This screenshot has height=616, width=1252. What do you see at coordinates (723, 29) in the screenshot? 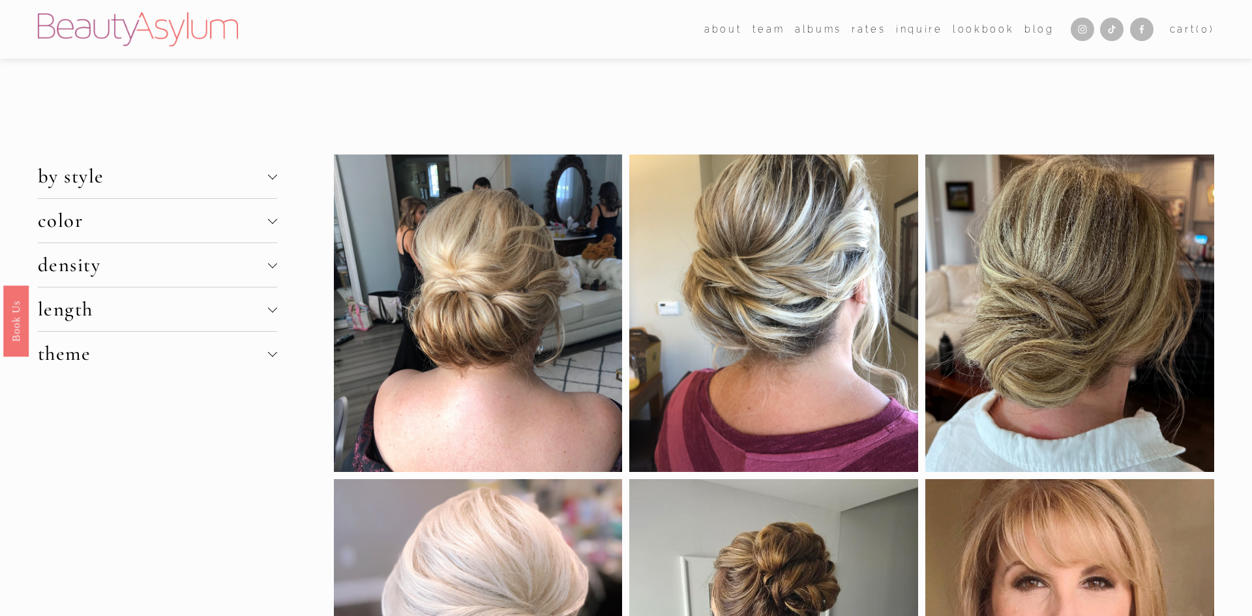
I see `span: about` at bounding box center [723, 29].